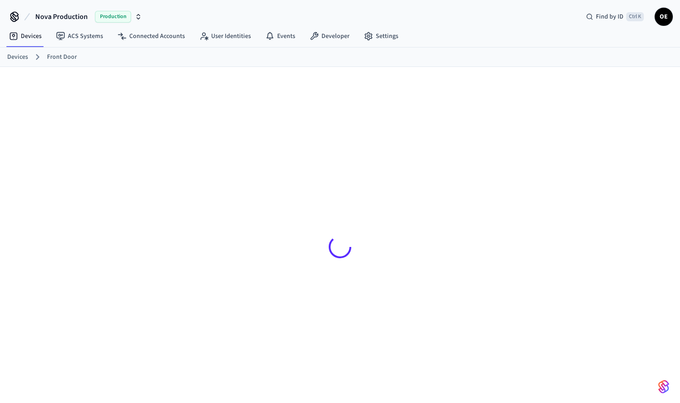 The image size is (680, 403). Describe the element at coordinates (664, 17) in the screenshot. I see `span: OE` at that location.